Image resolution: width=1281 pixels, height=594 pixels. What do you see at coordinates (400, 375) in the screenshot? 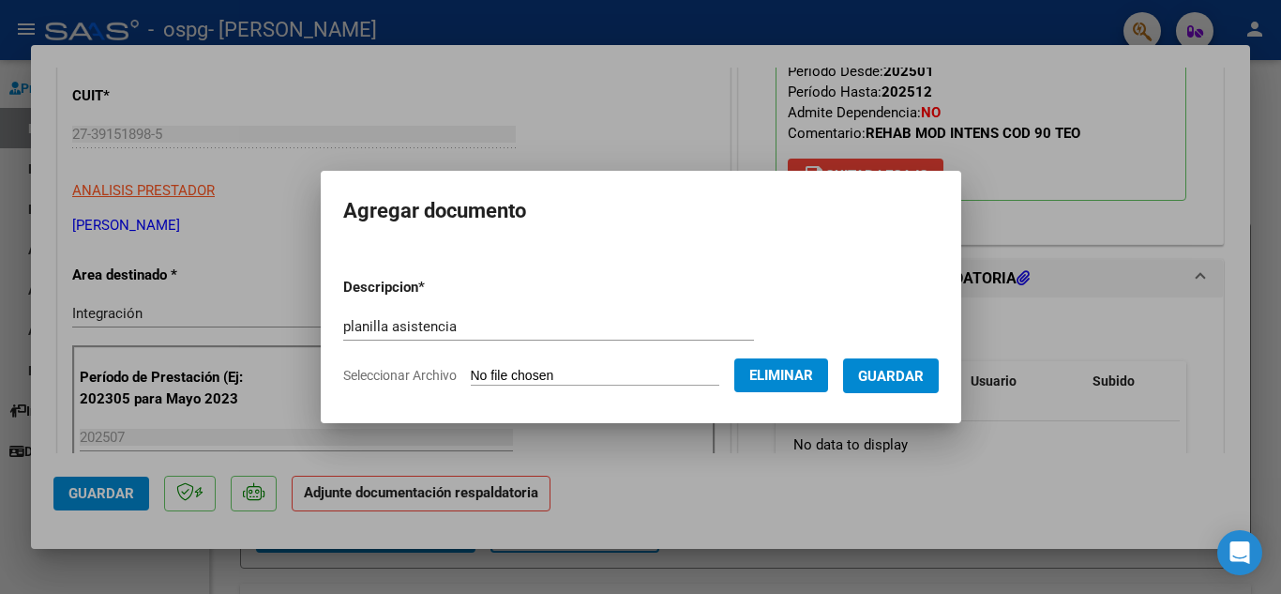
I see `span: Seleccionar Archivo` at bounding box center [400, 375].